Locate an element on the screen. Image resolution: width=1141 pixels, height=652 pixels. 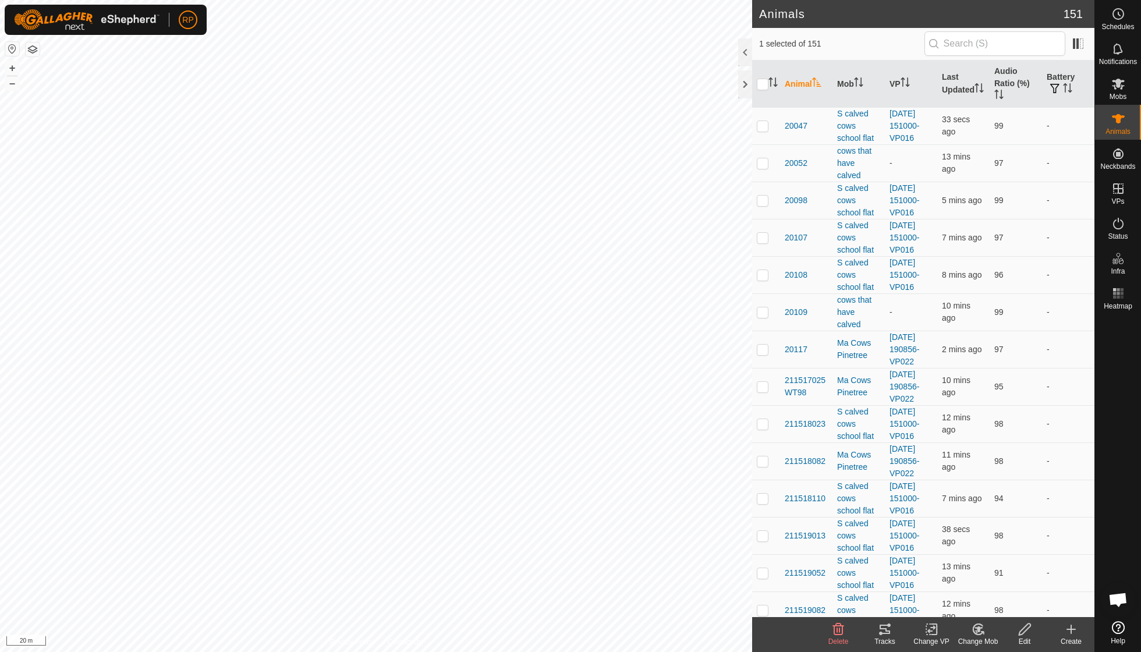
span: 96 is located at coordinates (999, 275).